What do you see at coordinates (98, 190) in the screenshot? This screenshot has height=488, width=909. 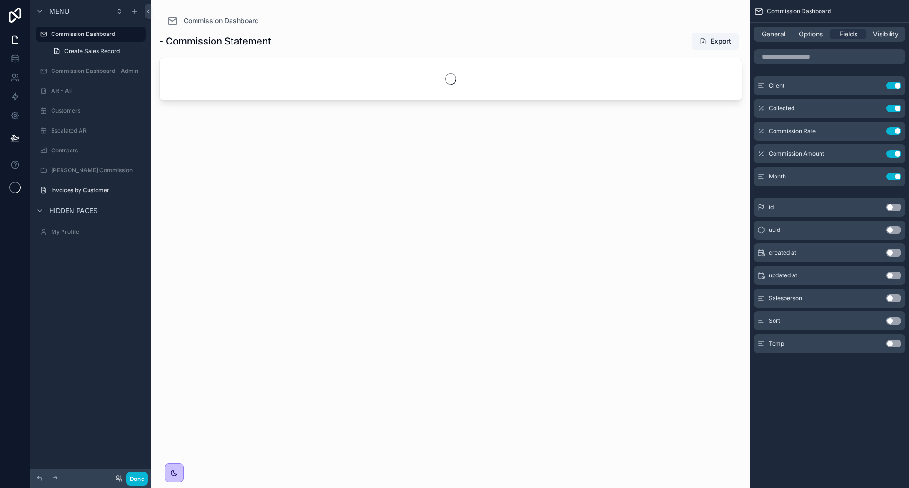 I see `label: Invoices by Customer` at bounding box center [98, 190].